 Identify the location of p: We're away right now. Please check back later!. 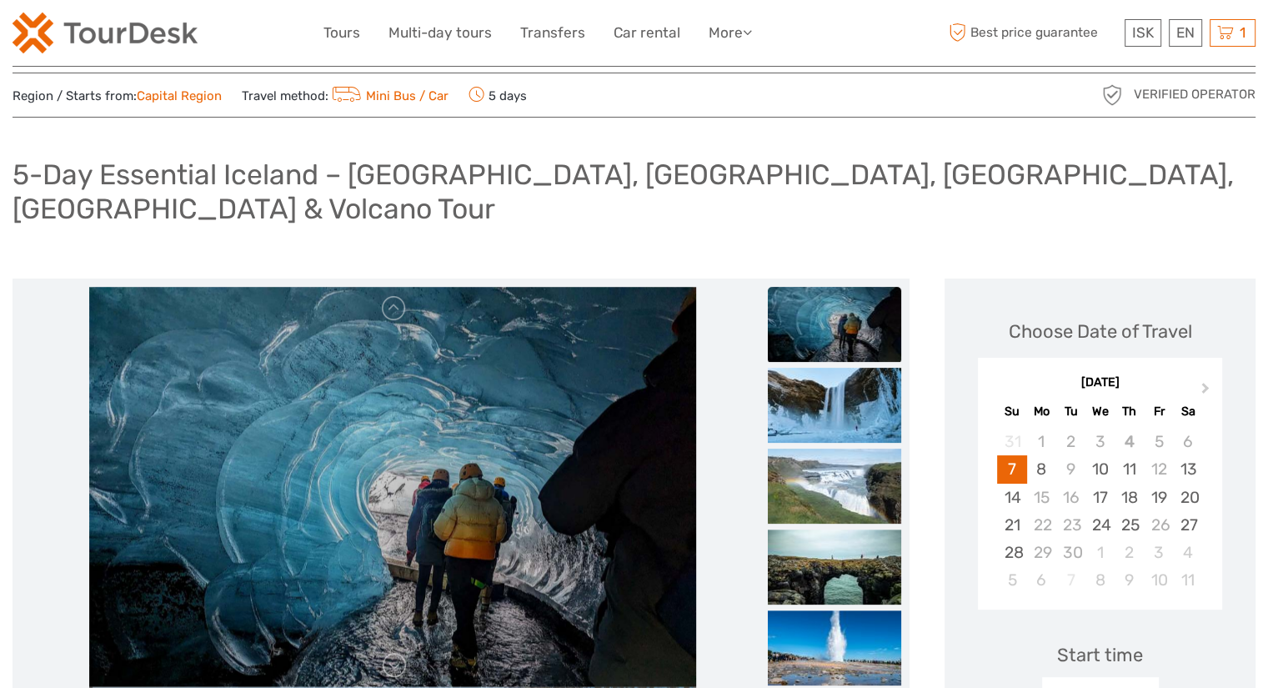
(106, 36).